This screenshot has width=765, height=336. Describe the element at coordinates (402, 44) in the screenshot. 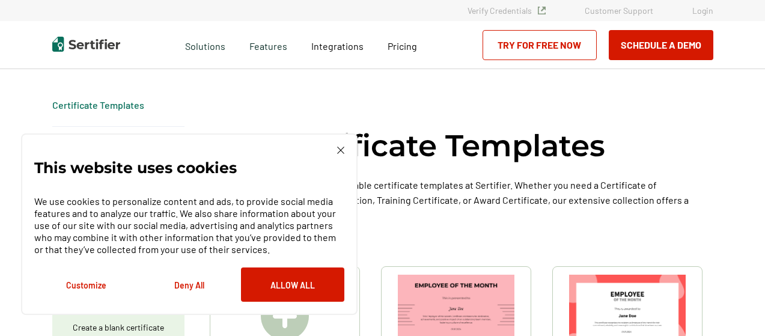

I see `a: Pricing` at that location.